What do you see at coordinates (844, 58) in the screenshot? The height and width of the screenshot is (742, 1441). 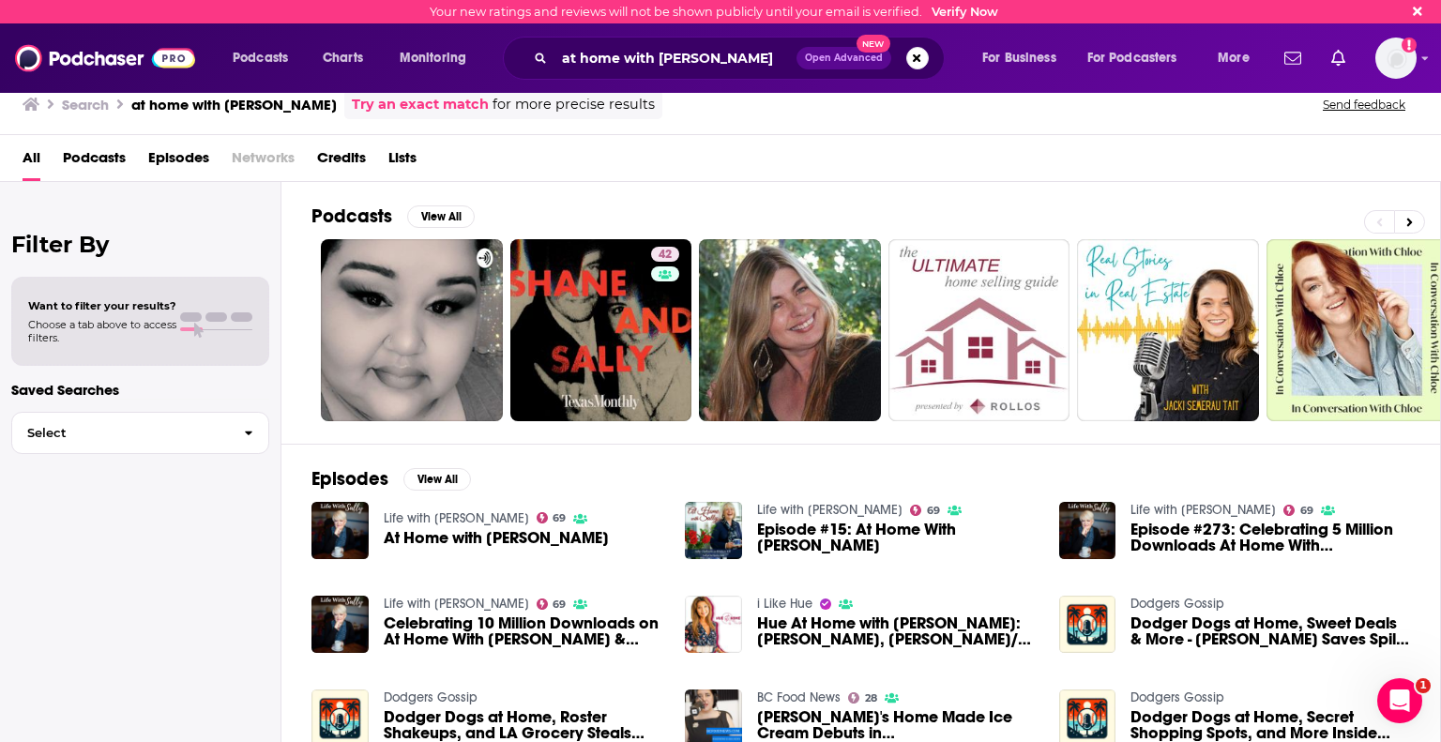 I see `button: Open AdvancedNew` at bounding box center [844, 58].